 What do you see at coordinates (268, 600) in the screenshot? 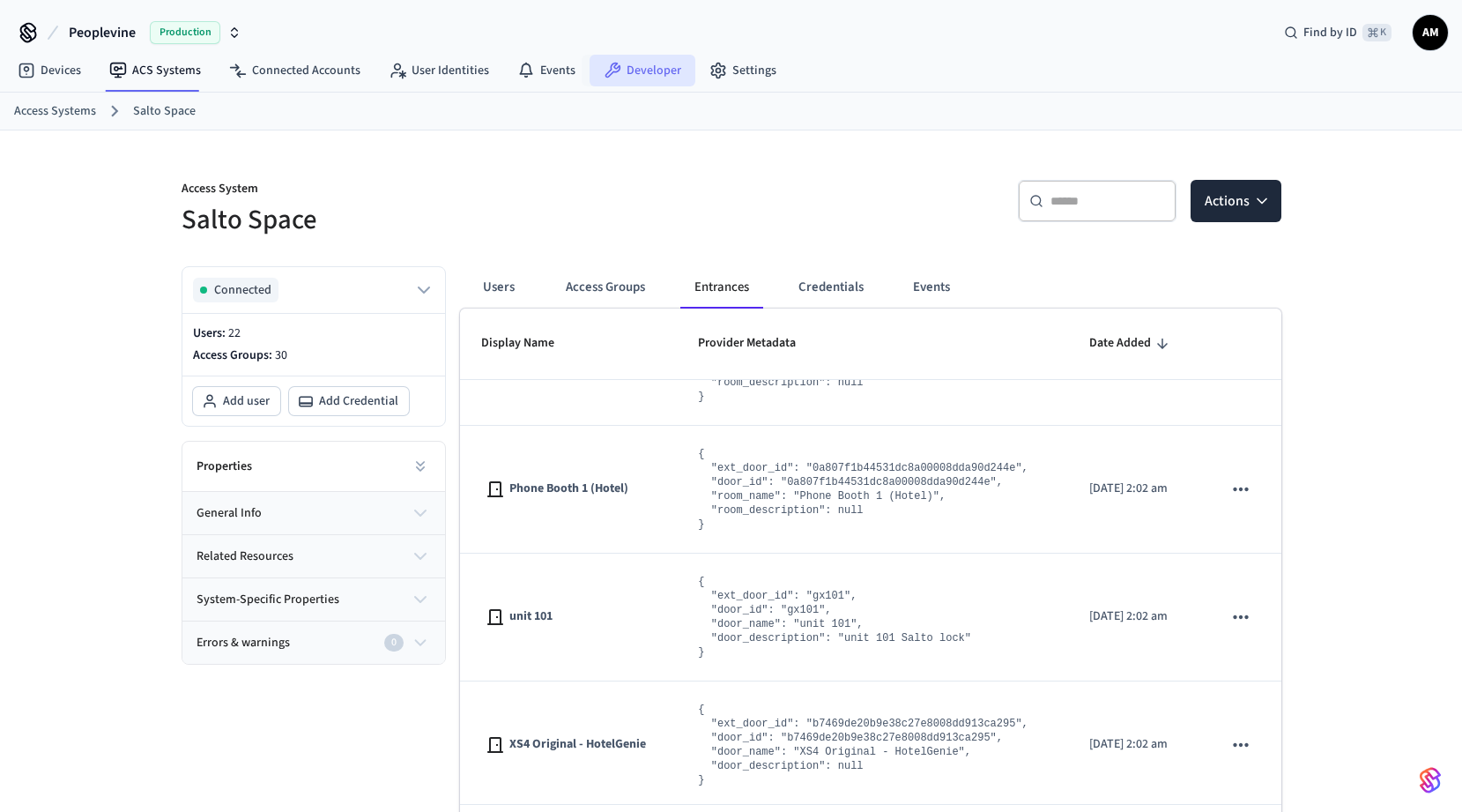
I see `span: system-specific properties` at bounding box center [268, 600].